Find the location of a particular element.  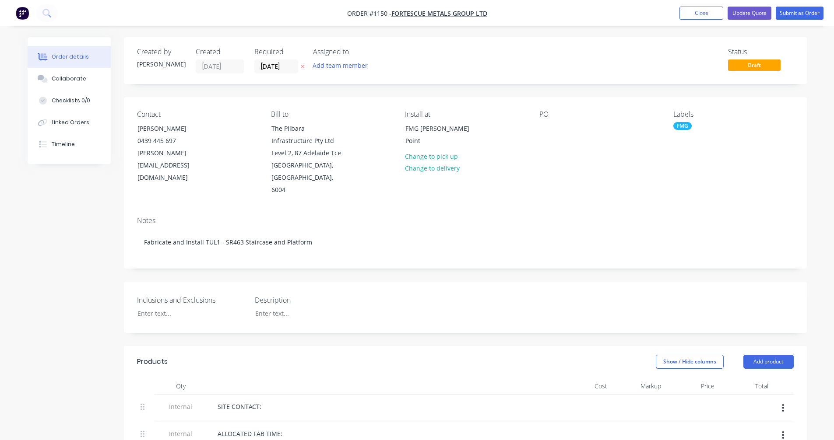

label: Description is located at coordinates (310, 300).